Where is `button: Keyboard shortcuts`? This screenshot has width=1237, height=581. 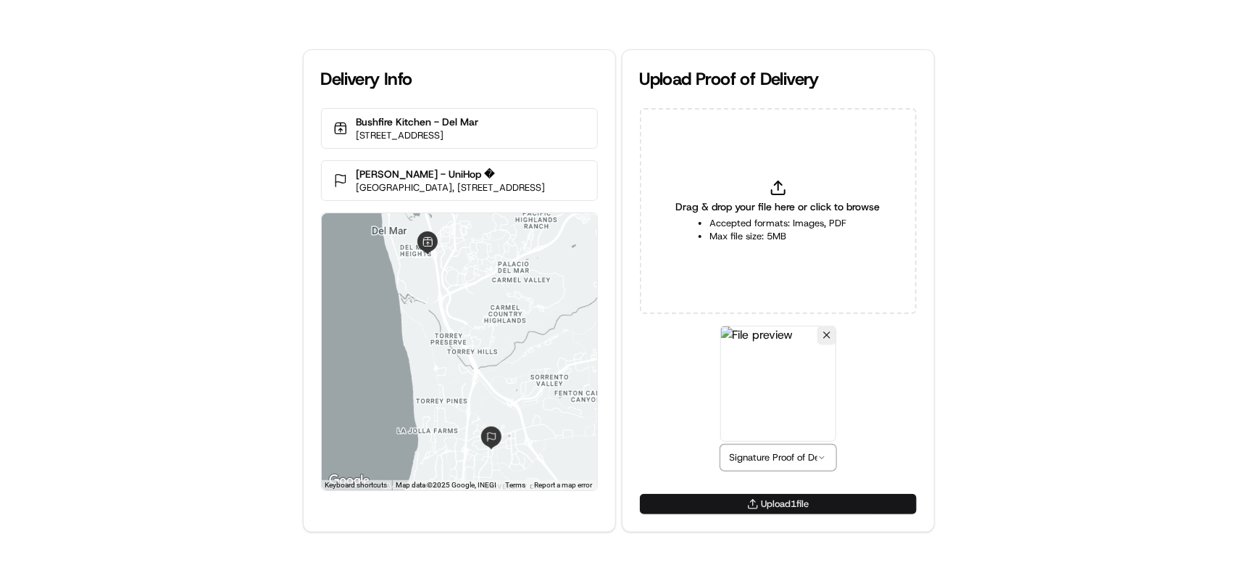
button: Keyboard shortcuts is located at coordinates (357, 485).